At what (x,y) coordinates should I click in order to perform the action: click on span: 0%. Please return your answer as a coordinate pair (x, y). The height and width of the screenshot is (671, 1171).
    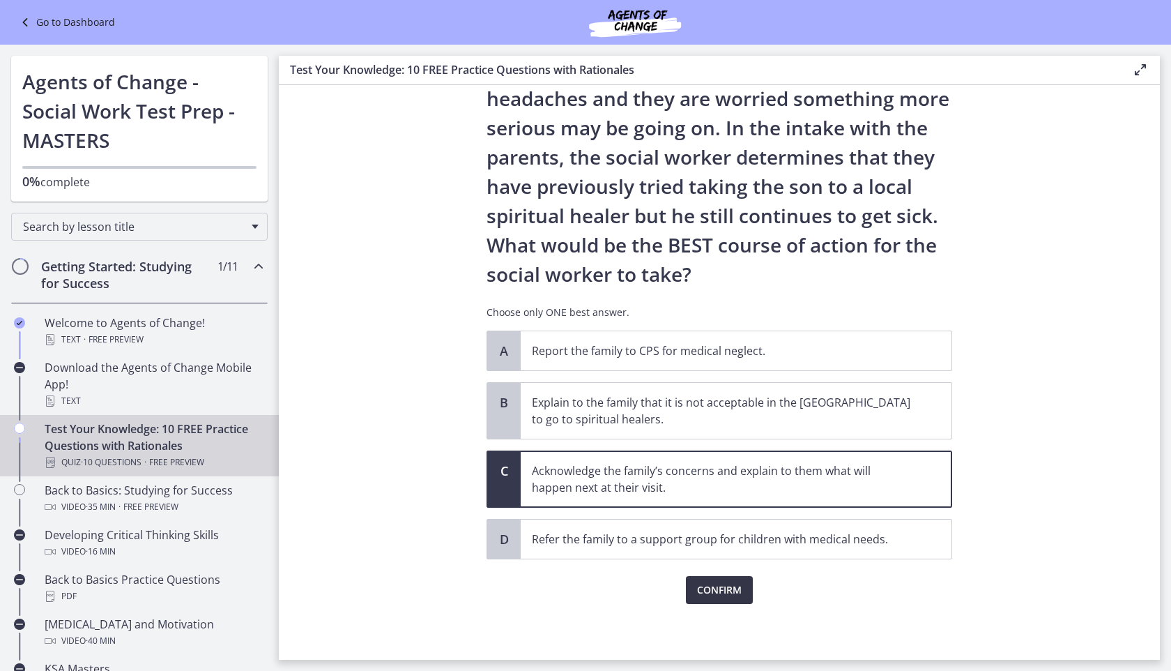
    Looking at the image, I should click on (31, 181).